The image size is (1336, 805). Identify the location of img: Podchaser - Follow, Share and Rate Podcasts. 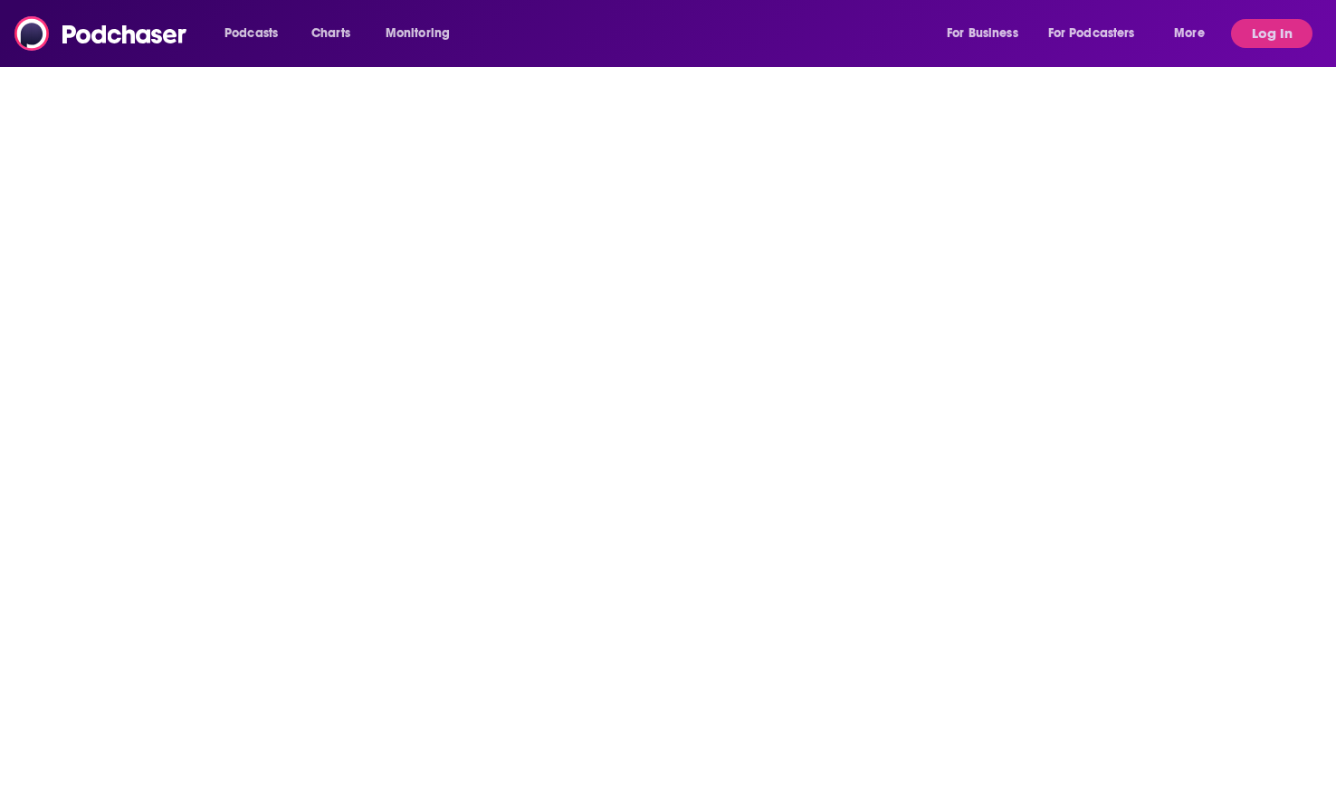
(101, 33).